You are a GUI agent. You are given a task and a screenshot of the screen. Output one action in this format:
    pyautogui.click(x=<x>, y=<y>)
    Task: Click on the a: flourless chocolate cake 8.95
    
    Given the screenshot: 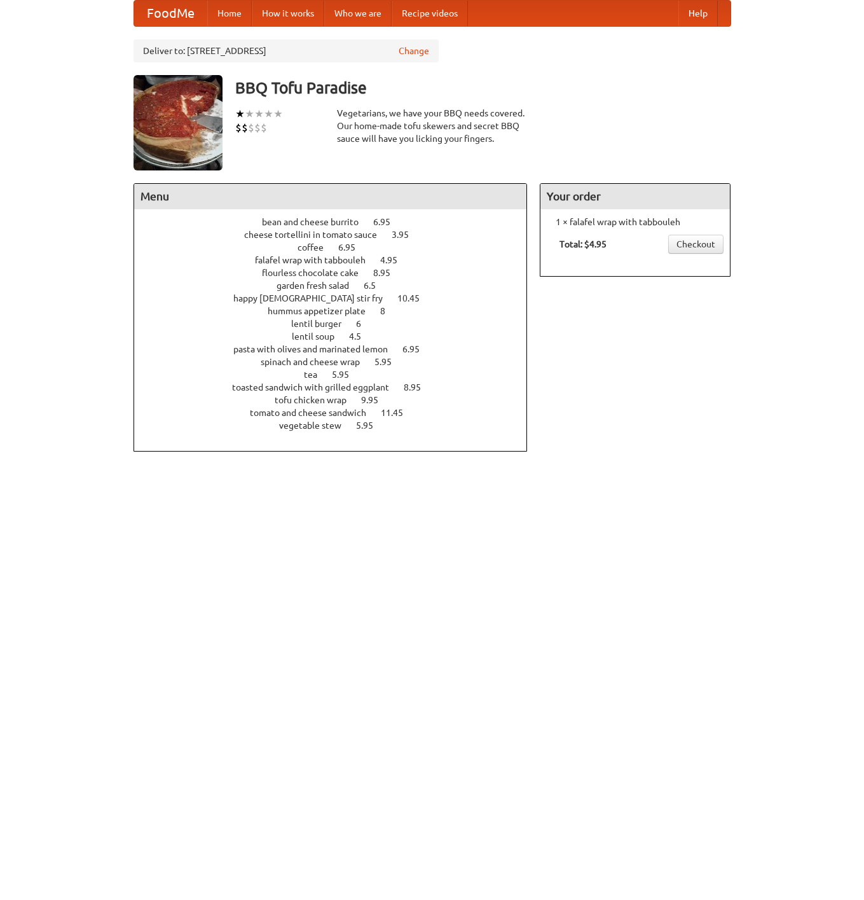 What is the action you would take?
    pyautogui.click(x=338, y=273)
    